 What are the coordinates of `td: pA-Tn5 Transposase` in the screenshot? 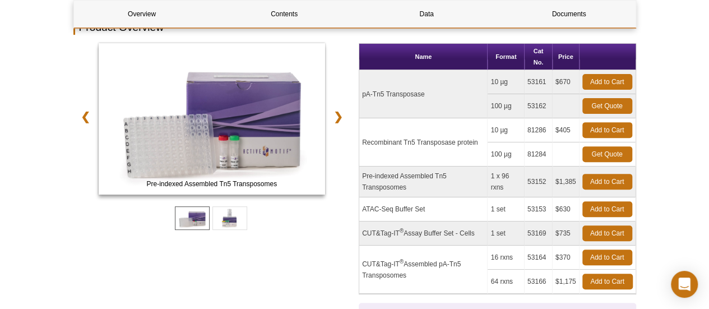 It's located at (423, 94).